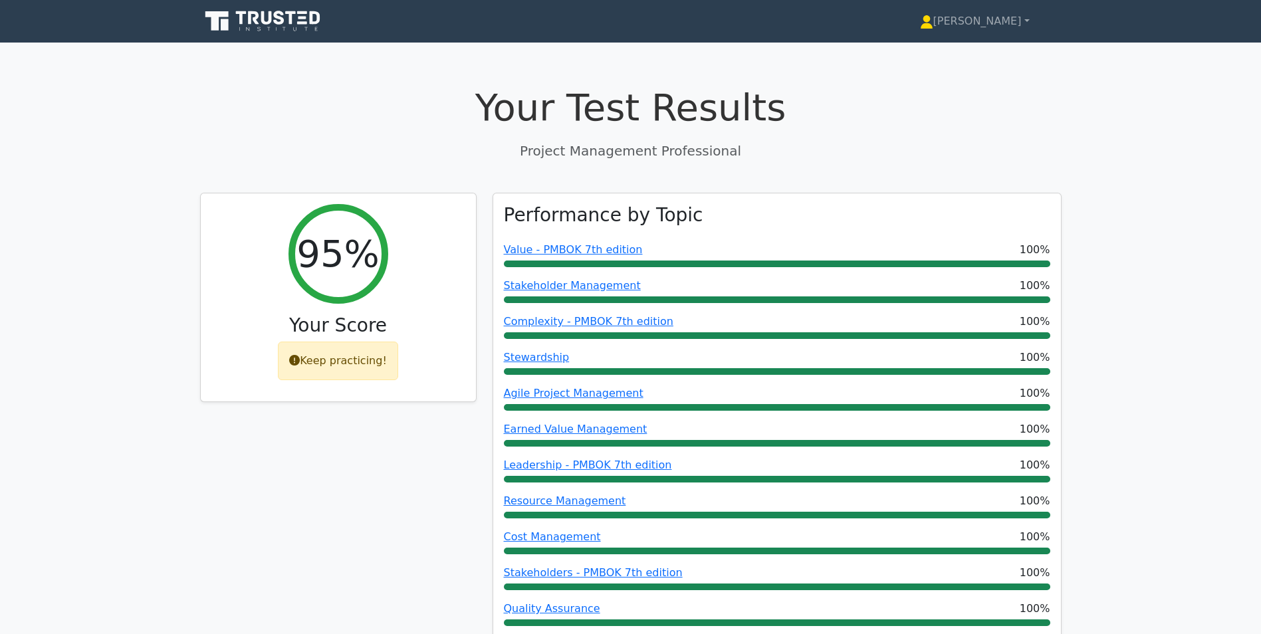  Describe the element at coordinates (536, 357) in the screenshot. I see `a: Stewardship` at that location.